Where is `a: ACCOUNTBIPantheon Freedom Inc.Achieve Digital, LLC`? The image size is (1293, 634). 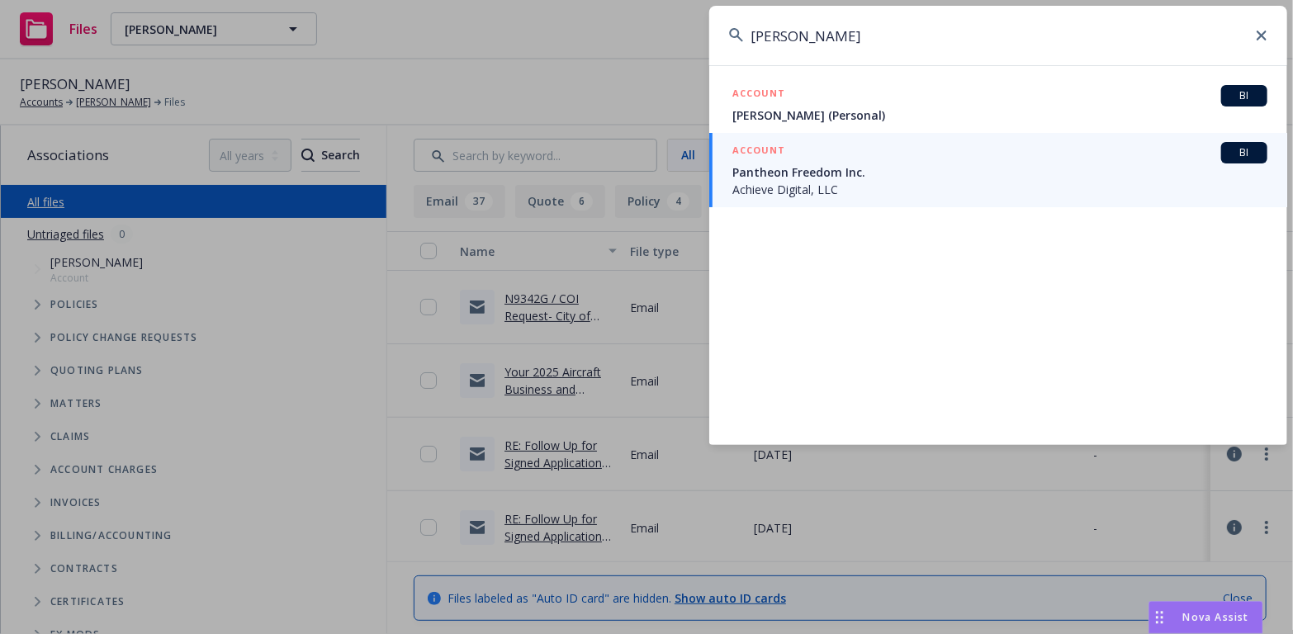 a: ACCOUNTBIPantheon Freedom Inc.Achieve Digital, LLC is located at coordinates (998, 170).